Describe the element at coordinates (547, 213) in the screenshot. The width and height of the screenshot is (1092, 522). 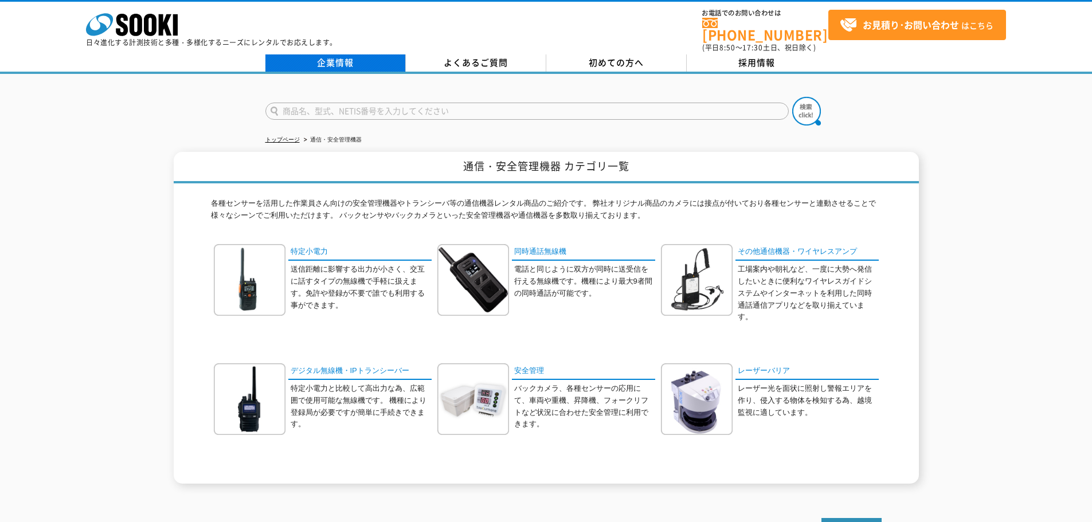
I see `p: 各種センサーを活用した作業員さん向けの安全管理機器やトランシーバ等の通信機器レンタル商品のご紹介です。 弊社オリジナル商品のカメラには接点が付いており各種センサーと連動させることで様々なシーンで...` at that location.